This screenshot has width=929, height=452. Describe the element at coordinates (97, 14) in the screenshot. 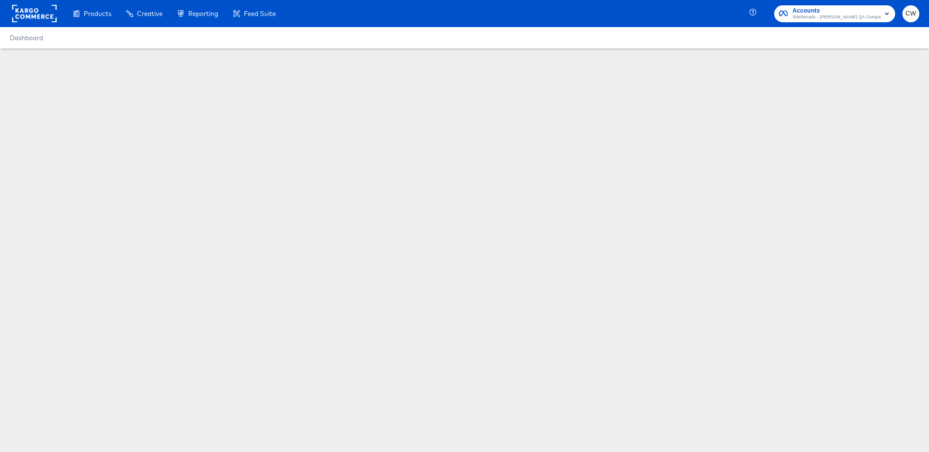

I see `span: Products` at that location.